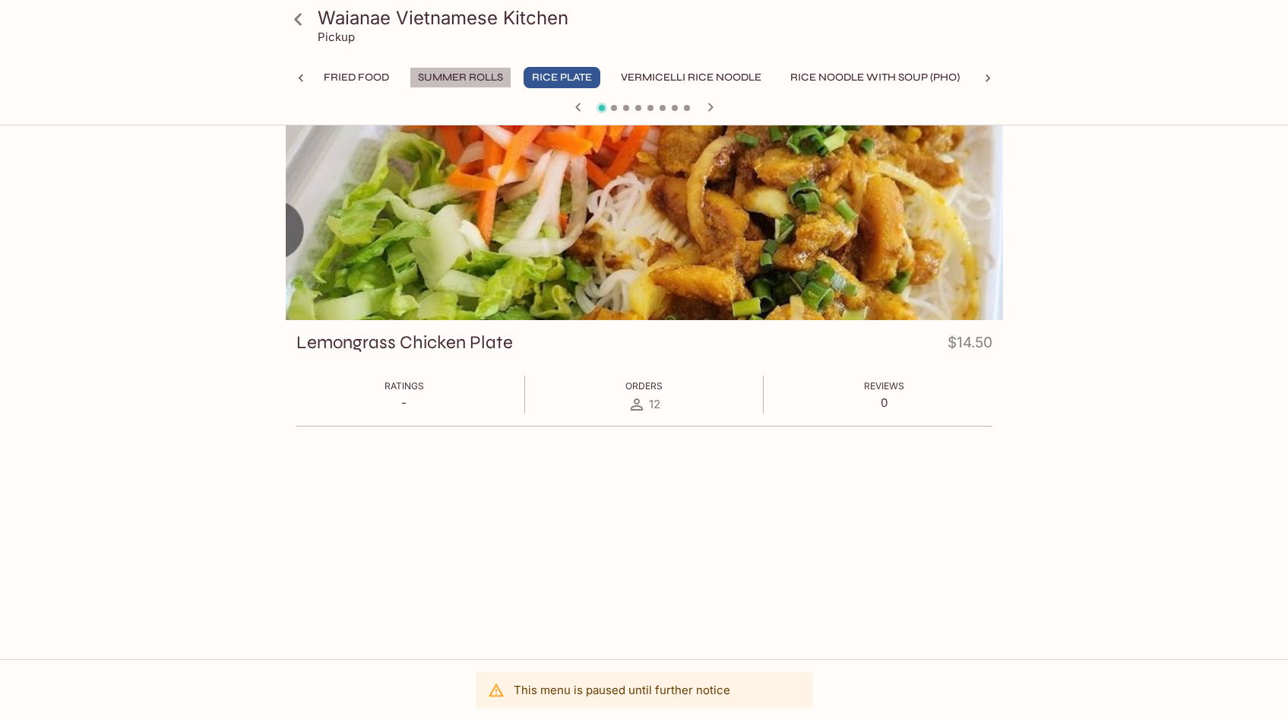 Image resolution: width=1288 pixels, height=720 pixels. Describe the element at coordinates (884, 385) in the screenshot. I see `span: Reviews` at that location.